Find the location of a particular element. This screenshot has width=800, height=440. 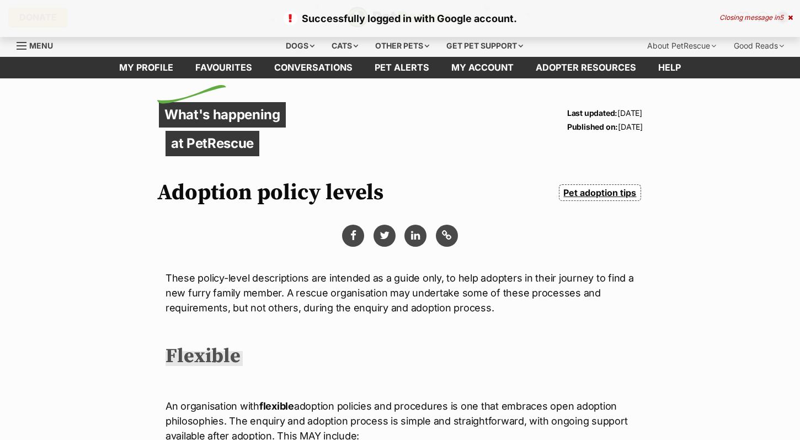

div: Other pets is located at coordinates (402, 46).